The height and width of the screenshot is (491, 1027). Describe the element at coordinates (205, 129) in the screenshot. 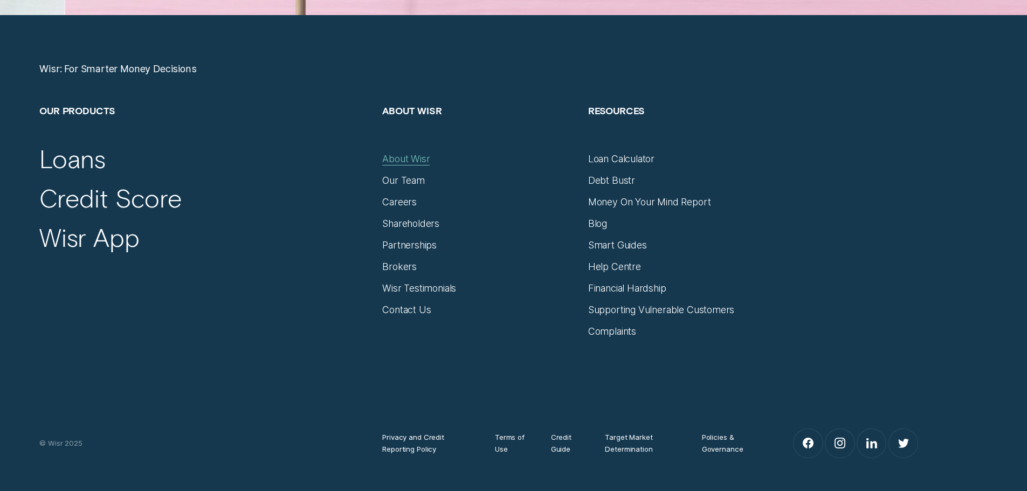

I see `h2: Our Products` at that location.